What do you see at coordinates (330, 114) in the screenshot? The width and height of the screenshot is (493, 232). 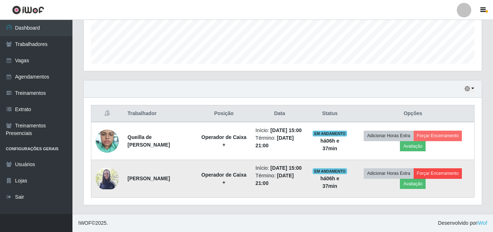 I see `th: Status` at bounding box center [330, 114].